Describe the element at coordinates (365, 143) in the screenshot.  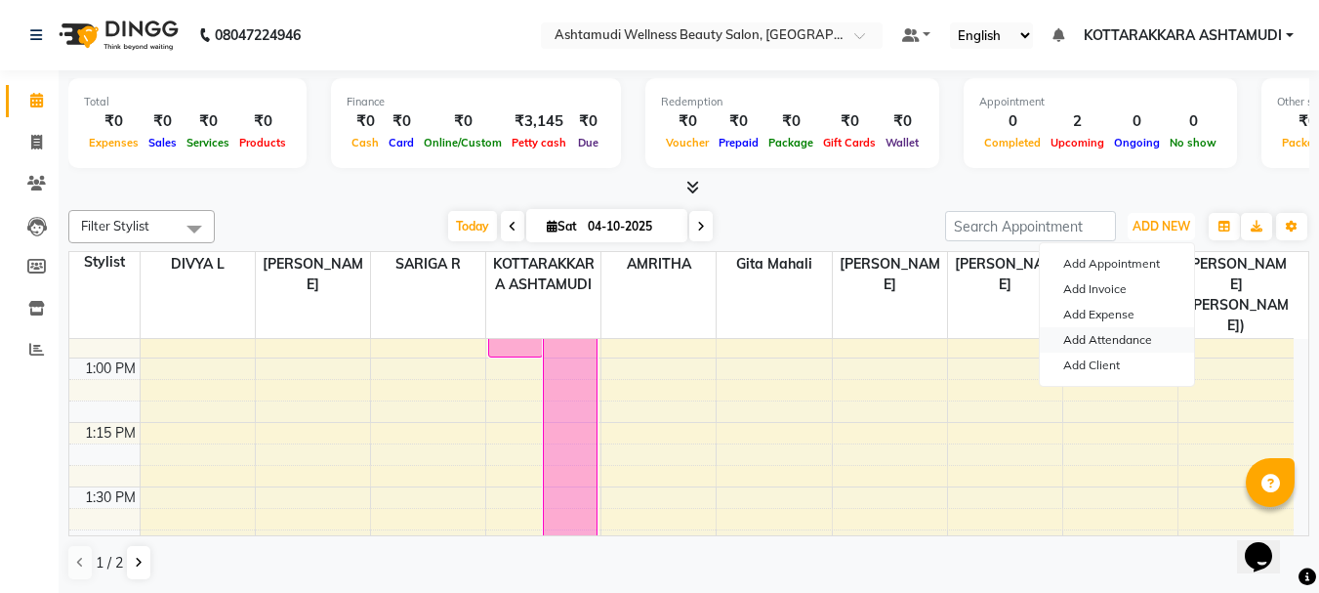
I see `span: Cash` at that location.